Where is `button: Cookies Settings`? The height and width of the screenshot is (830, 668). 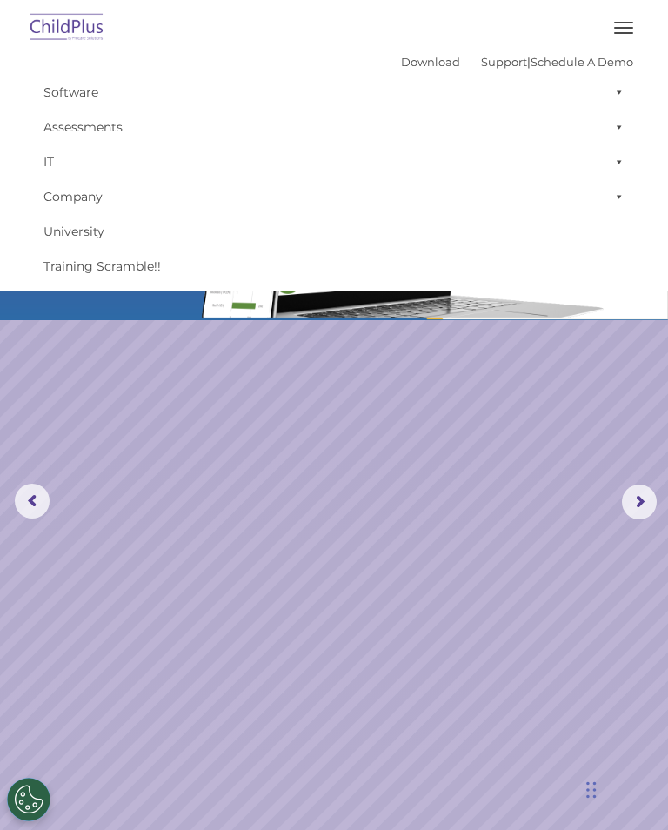 button: Cookies Settings is located at coordinates (29, 800).